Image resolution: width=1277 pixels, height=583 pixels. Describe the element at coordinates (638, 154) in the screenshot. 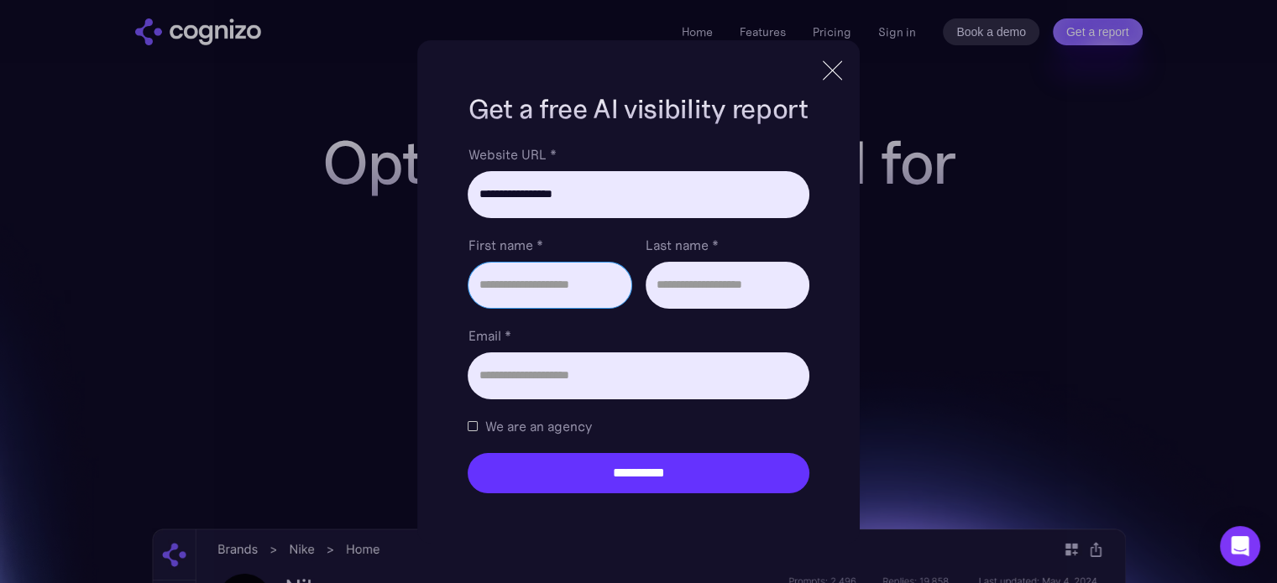

I see `label: Website URL *` at that location.